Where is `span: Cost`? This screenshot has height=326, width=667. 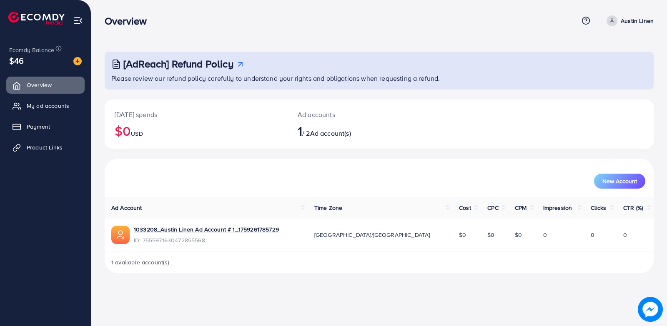 span: Cost is located at coordinates (465, 208).